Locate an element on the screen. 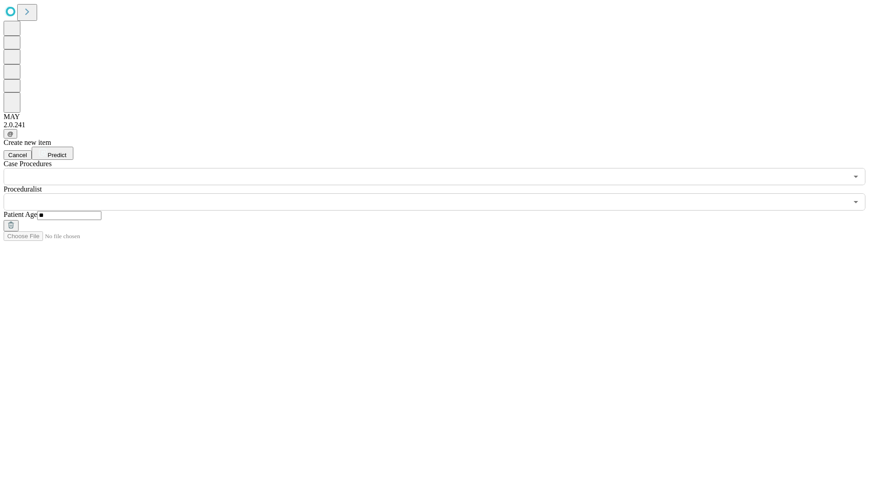 Image resolution: width=869 pixels, height=489 pixels. button: Predict is located at coordinates (53, 153).